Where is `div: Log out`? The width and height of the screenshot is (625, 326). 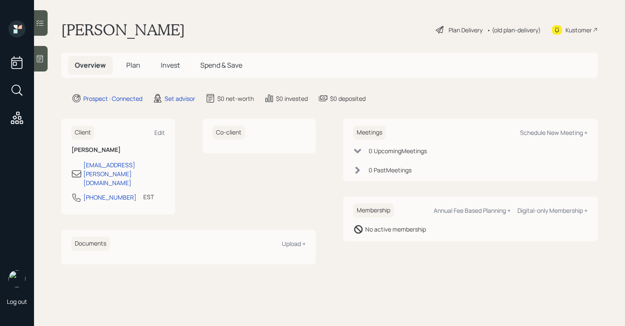
div: Log out is located at coordinates (17, 301).